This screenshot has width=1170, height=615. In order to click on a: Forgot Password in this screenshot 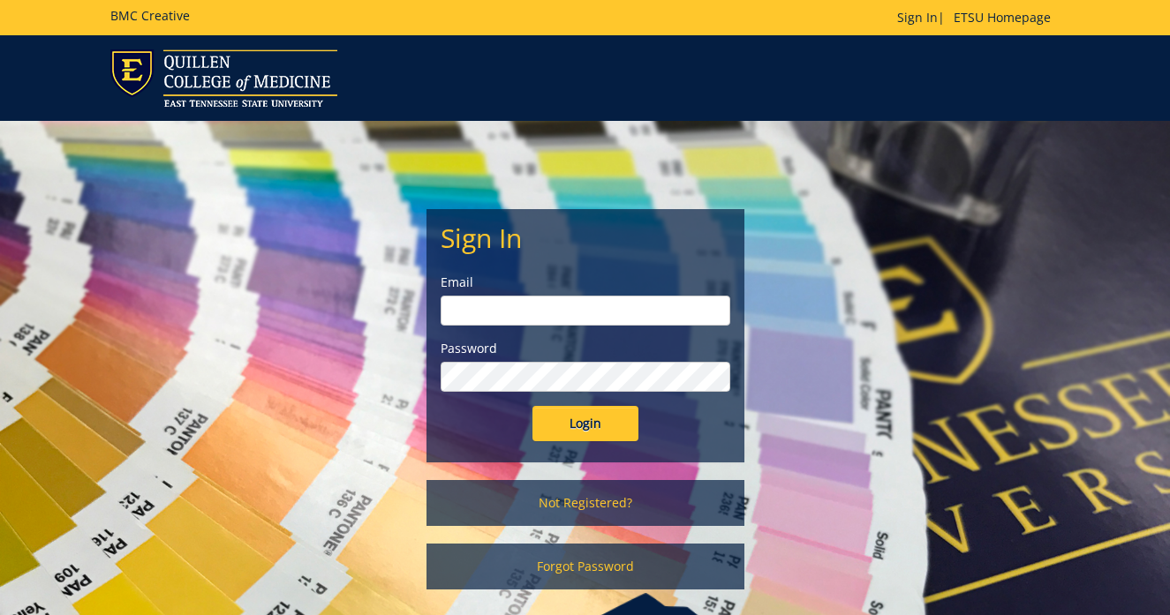, I will do `click(585, 567)`.